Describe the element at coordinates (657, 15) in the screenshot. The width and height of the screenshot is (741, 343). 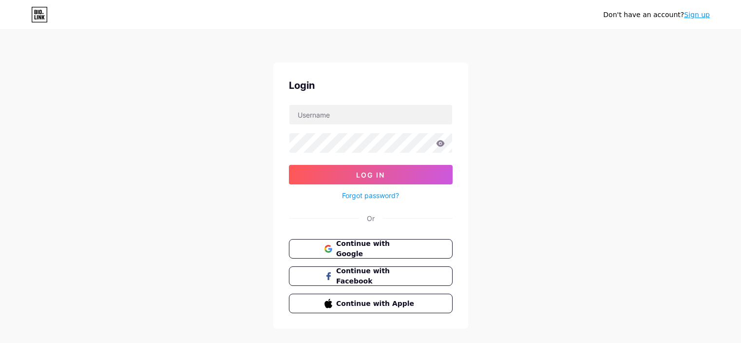
I see `div: Don't have an account?` at that location.